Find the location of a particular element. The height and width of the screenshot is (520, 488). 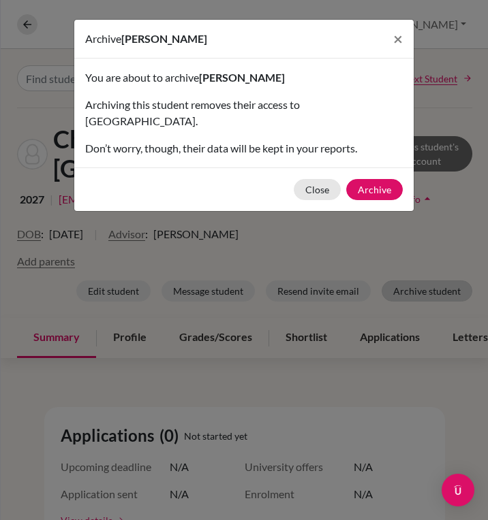

button: Archive is located at coordinates (374, 189).